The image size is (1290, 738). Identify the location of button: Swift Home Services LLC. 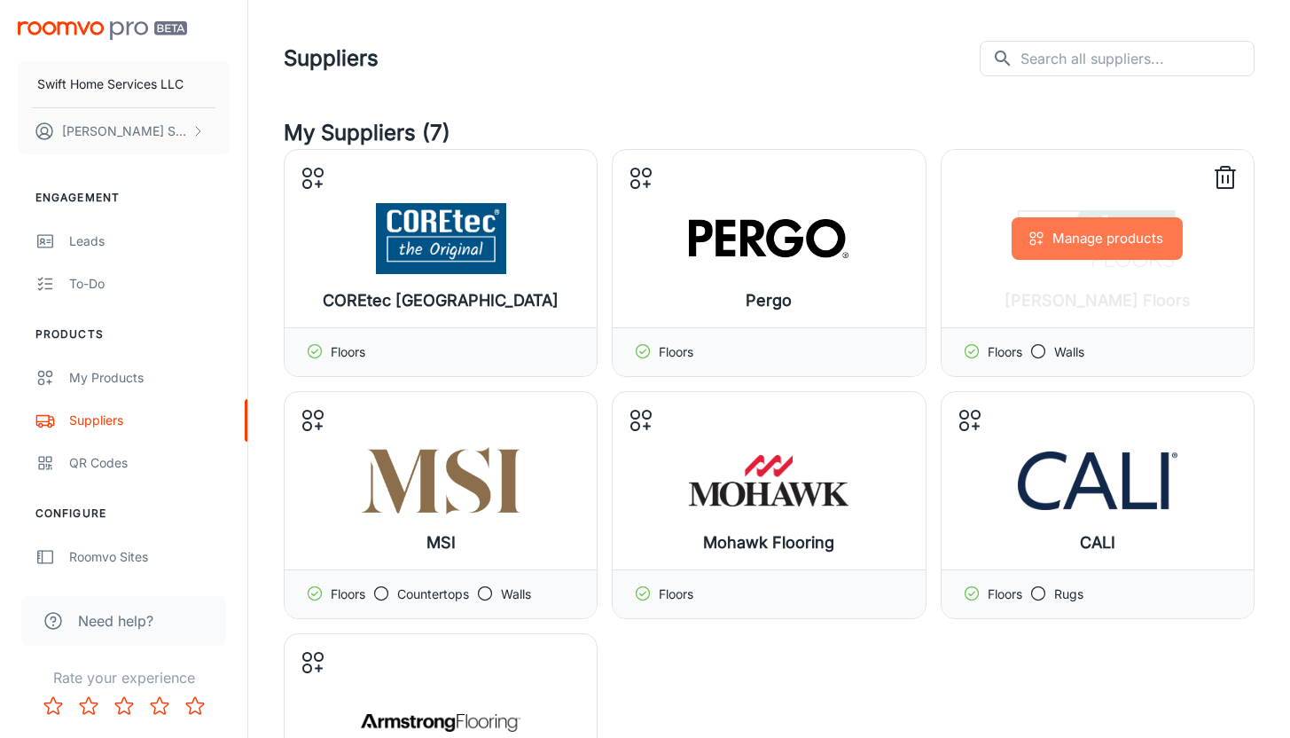
(123, 84).